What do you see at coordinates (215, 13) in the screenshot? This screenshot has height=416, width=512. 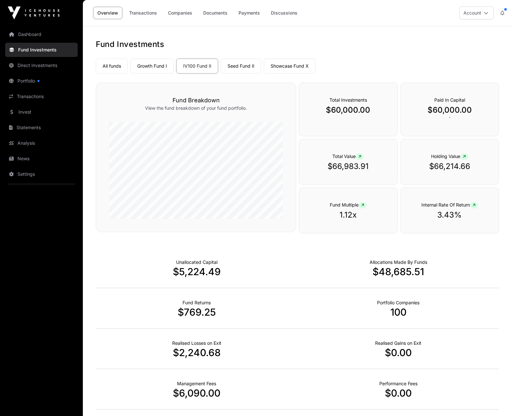 I see `a: Documents` at bounding box center [215, 13].